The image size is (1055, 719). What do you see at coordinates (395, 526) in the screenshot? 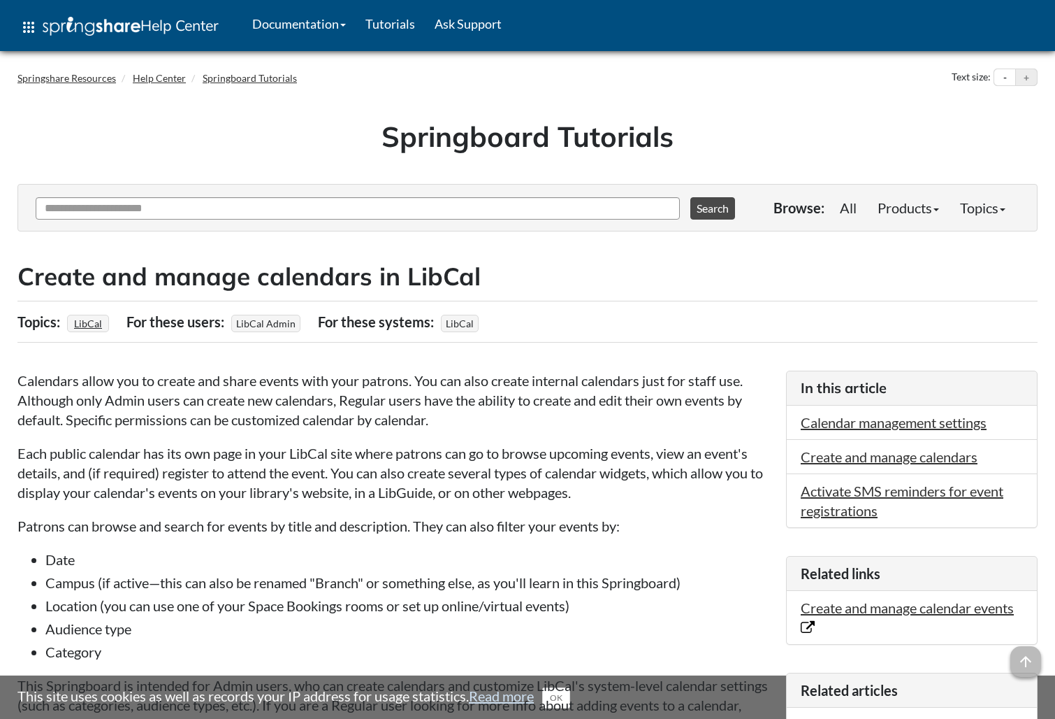
I see `p: Patrons can browse and search for events by title and description. They can also filter your even...` at bounding box center [395, 526].